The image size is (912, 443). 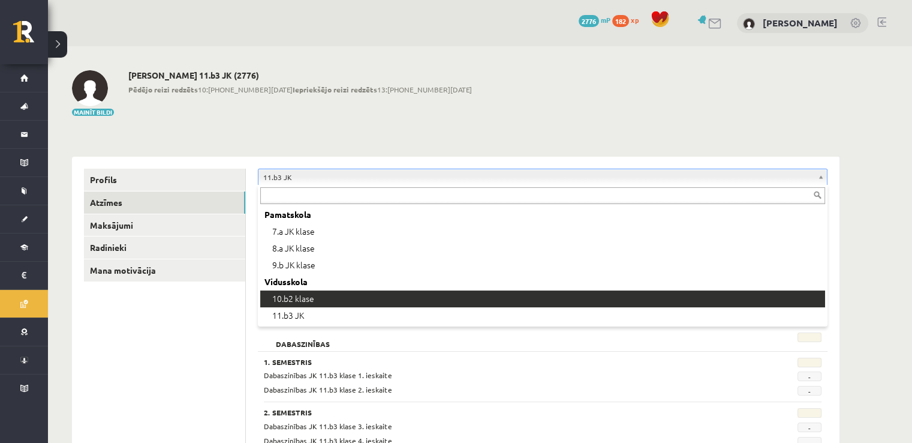 I want to click on div: Vidusskola, so click(x=543, y=282).